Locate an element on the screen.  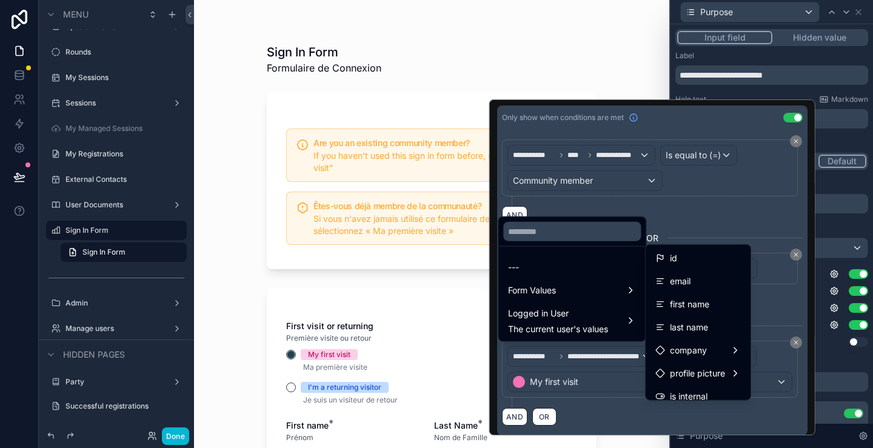
label: Label is located at coordinates (684, 56).